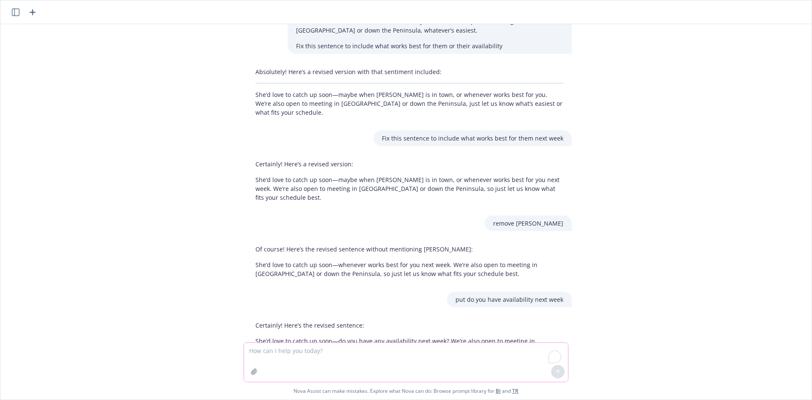 The image size is (812, 400). I want to click on a: BI, so click(498, 391).